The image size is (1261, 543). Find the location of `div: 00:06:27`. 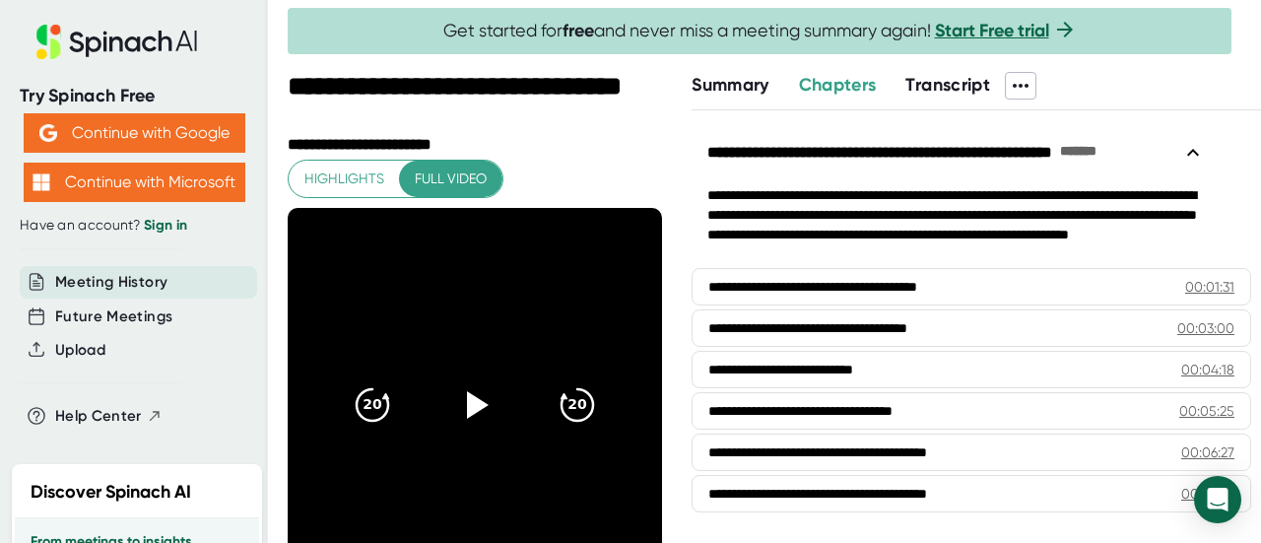

div: 00:06:27 is located at coordinates (1208, 452).